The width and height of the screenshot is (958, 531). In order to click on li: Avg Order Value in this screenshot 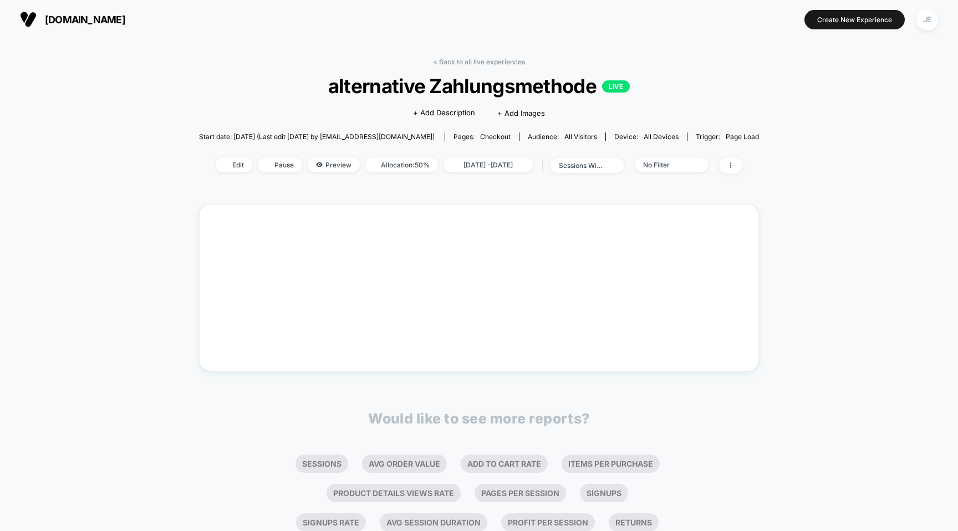, I will do `click(404, 464)`.